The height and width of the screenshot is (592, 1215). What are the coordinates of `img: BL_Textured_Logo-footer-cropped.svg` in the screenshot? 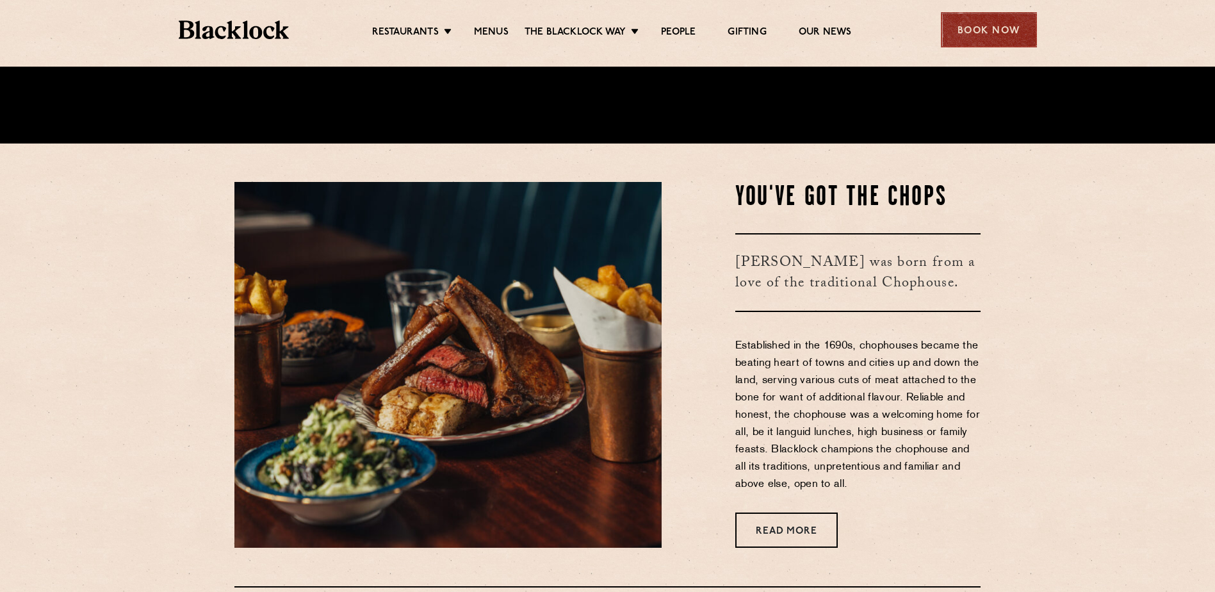 It's located at (234, 29).